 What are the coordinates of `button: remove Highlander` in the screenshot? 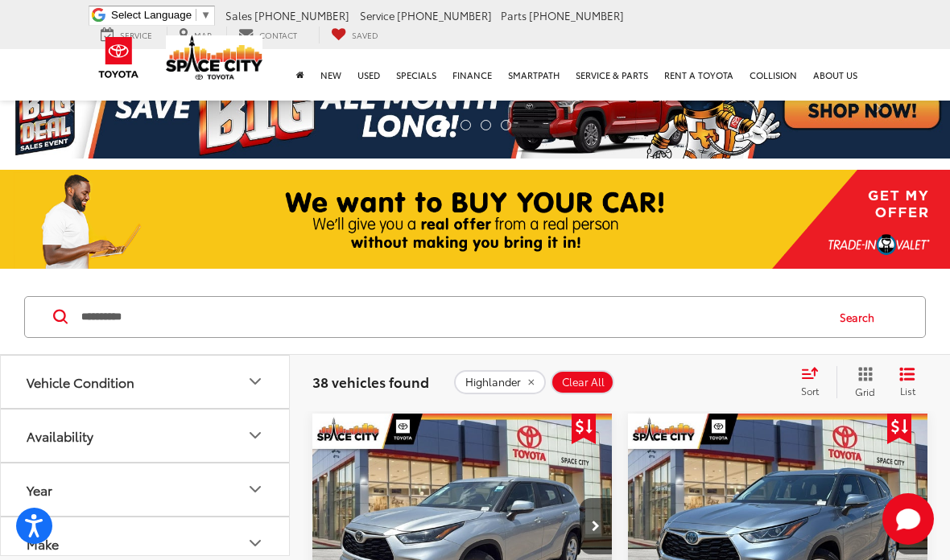 It's located at (500, 383).